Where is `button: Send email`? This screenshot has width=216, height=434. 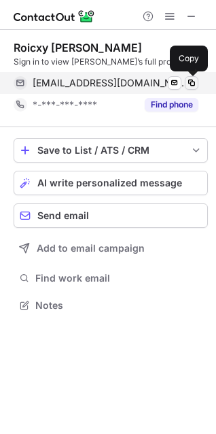 button: Send email is located at coordinates (111, 216).